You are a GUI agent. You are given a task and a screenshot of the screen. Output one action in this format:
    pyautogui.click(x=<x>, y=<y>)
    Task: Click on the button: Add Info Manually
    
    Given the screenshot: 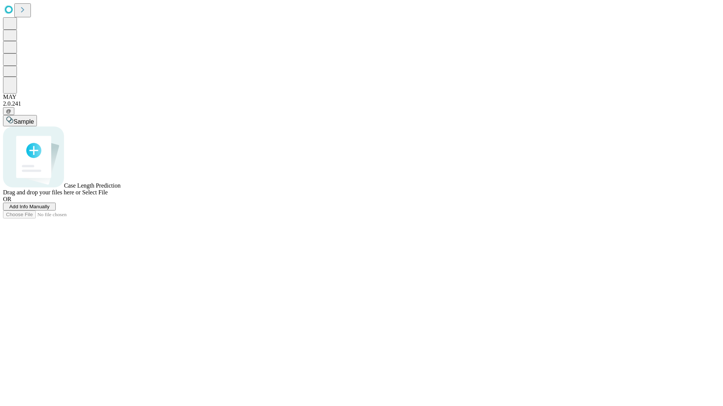 What is the action you would take?
    pyautogui.click(x=29, y=207)
    